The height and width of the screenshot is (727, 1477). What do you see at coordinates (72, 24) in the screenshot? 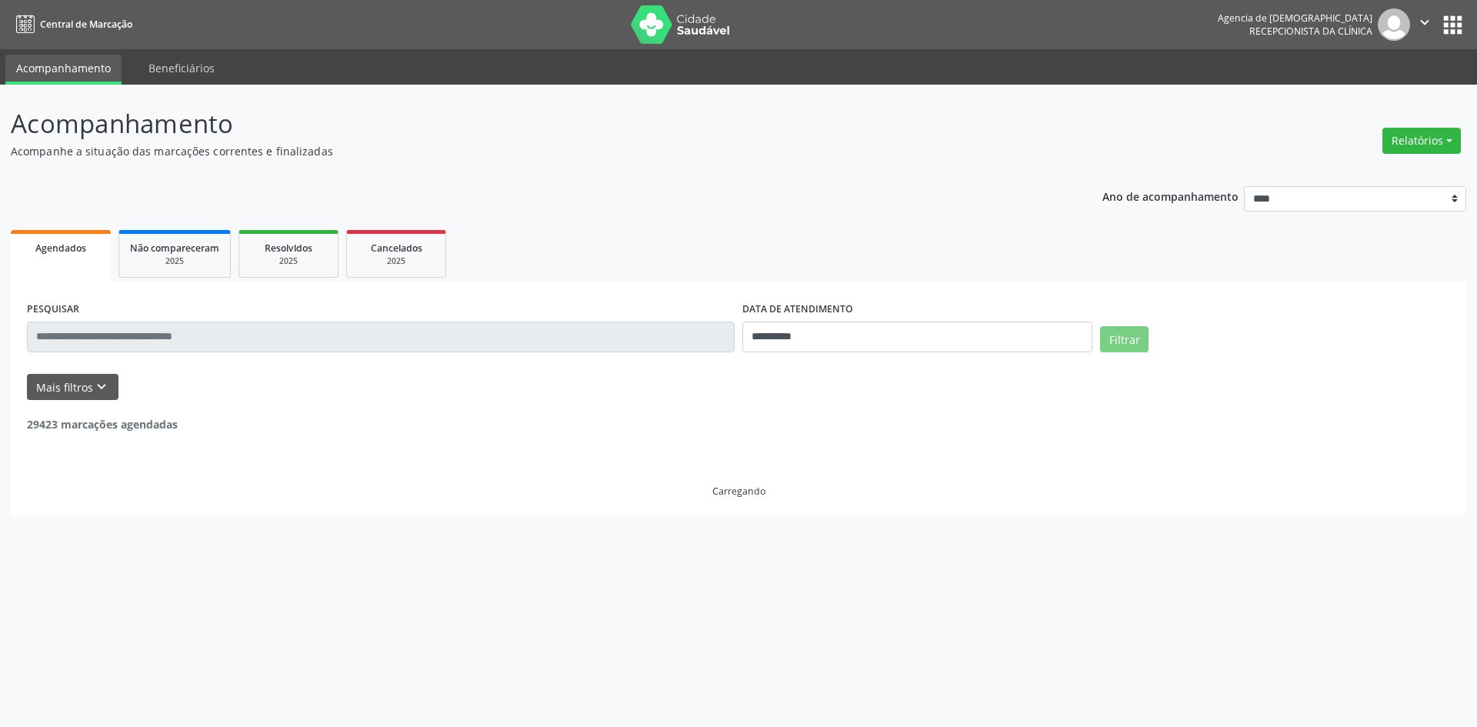
I see `a: Central de Marcação` at bounding box center [72, 24].